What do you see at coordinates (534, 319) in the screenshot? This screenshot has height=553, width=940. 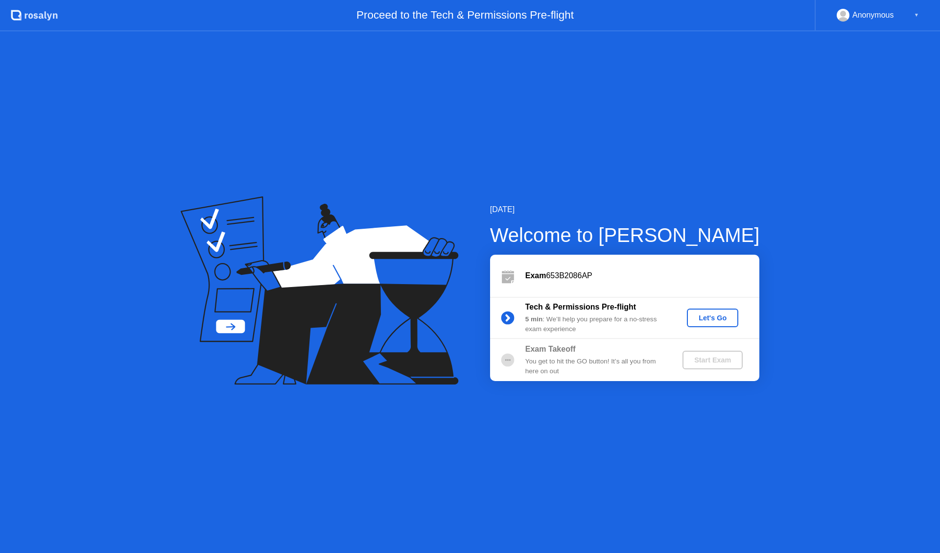 I see `b: 5 min` at bounding box center [534, 319].